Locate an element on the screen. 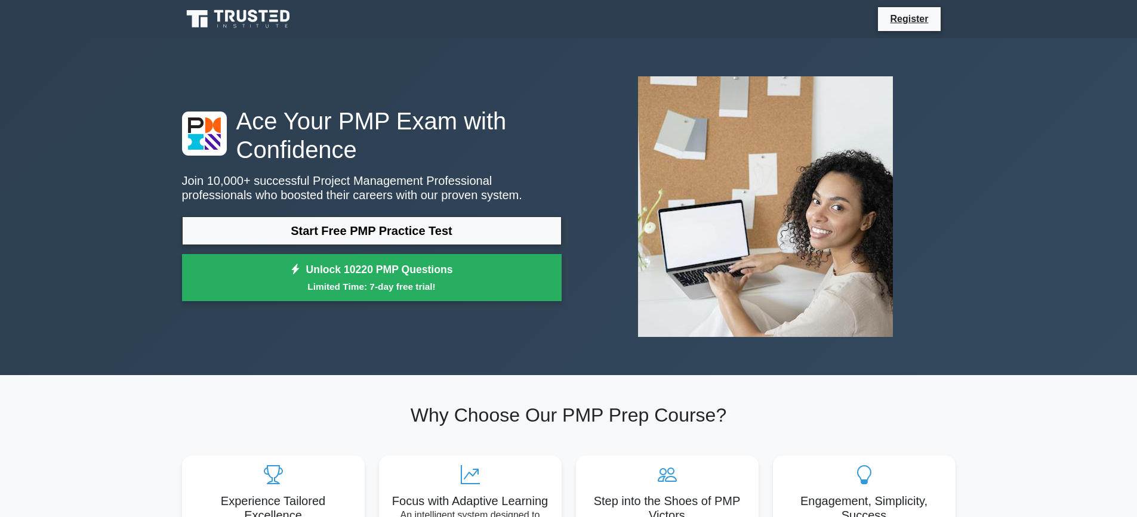 The width and height of the screenshot is (1137, 517). h5: Focus with Adaptive Learning is located at coordinates (470, 501).